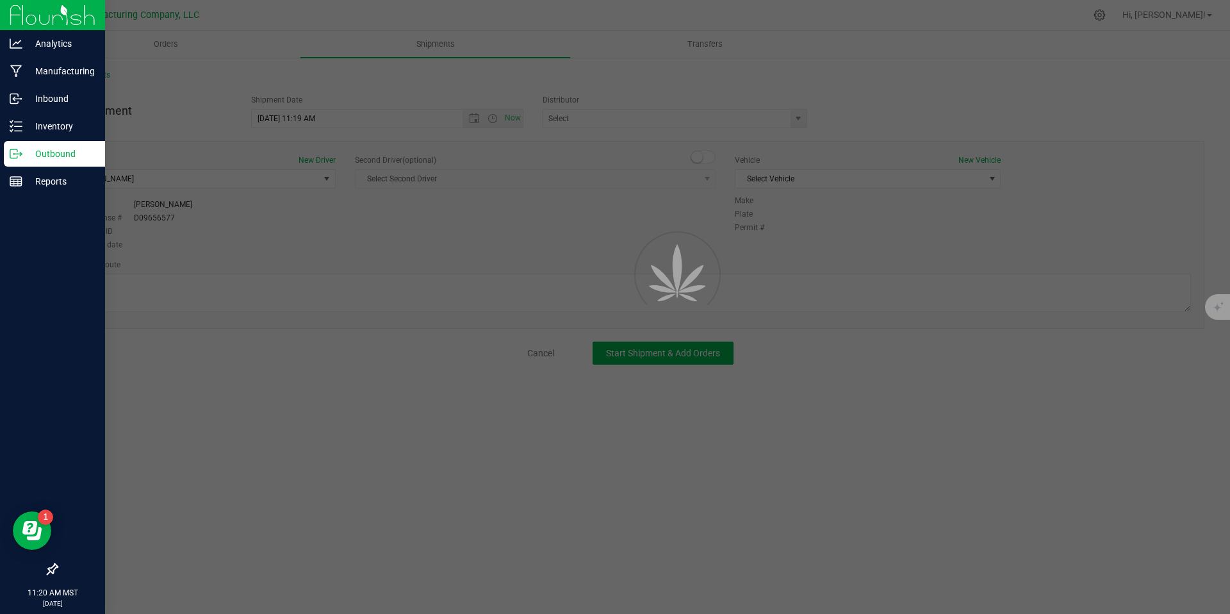  What do you see at coordinates (61, 126) in the screenshot?
I see `p: Inventory` at bounding box center [61, 126].